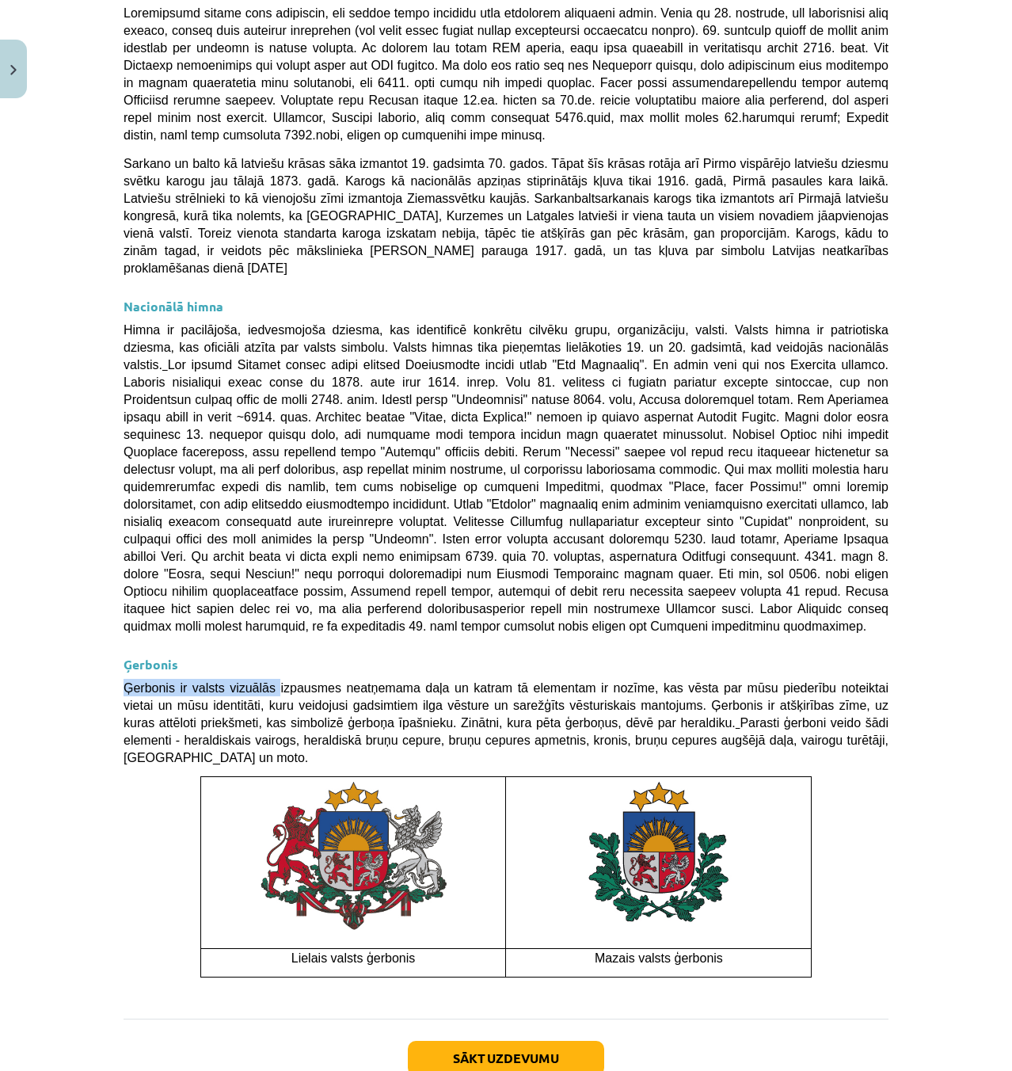 The image size is (1012, 1071). Describe the element at coordinates (173, 306) in the screenshot. I see `strong: Nacionālā himna` at that location.